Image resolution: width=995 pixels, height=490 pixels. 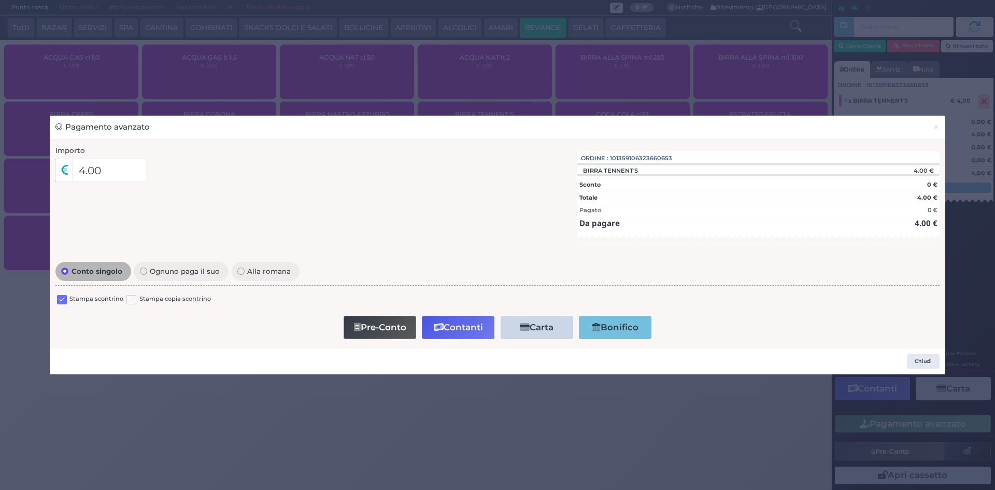 I want to click on label: Importo, so click(x=70, y=150).